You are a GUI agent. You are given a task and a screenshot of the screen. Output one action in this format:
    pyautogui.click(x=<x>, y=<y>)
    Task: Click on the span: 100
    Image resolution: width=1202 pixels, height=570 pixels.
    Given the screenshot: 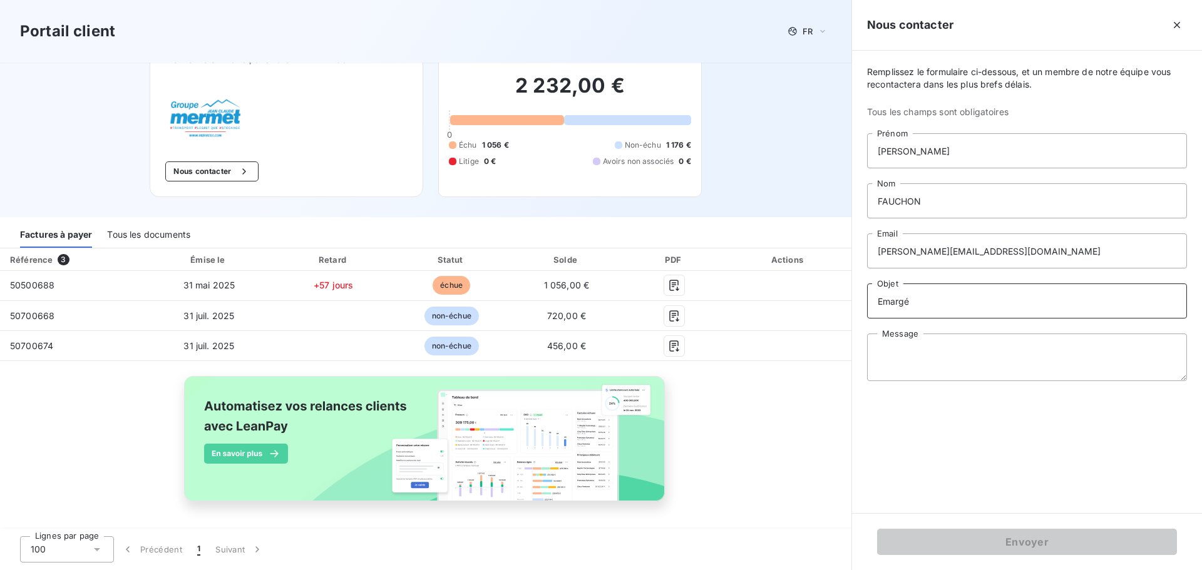 What is the action you would take?
    pyautogui.click(x=38, y=550)
    